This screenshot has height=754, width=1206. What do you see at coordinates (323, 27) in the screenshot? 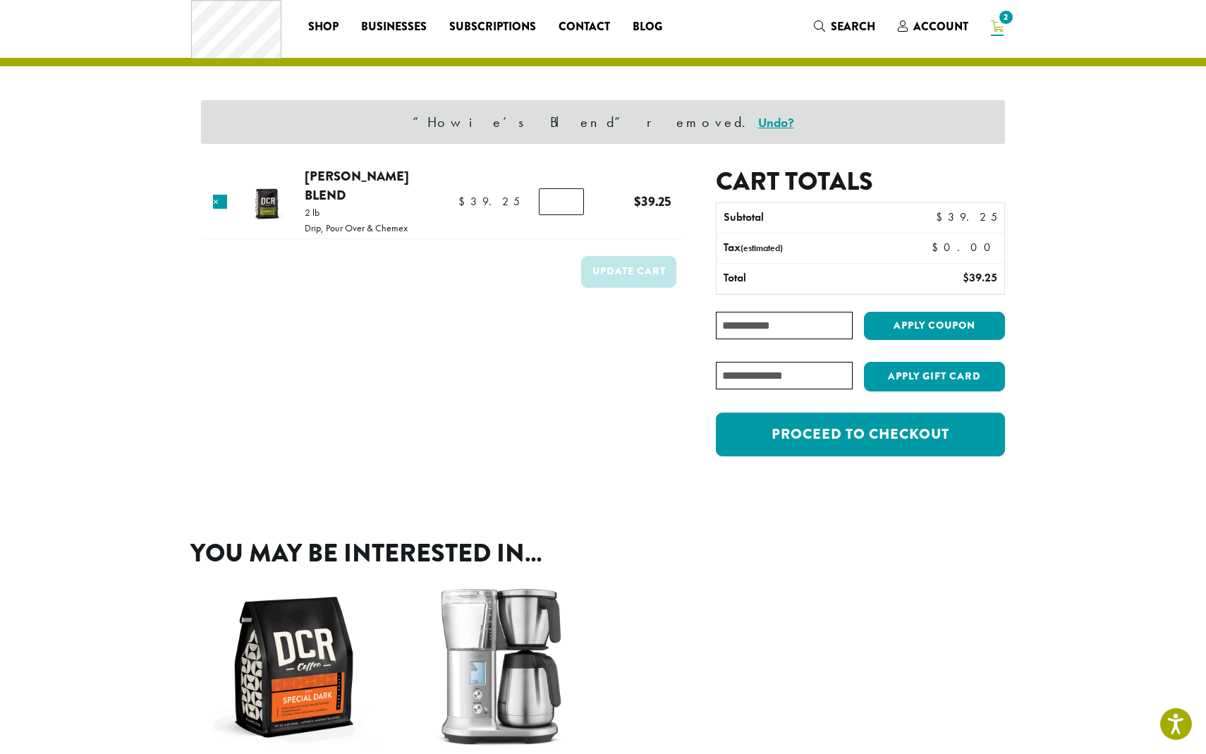
I see `span: Shop` at bounding box center [323, 27].